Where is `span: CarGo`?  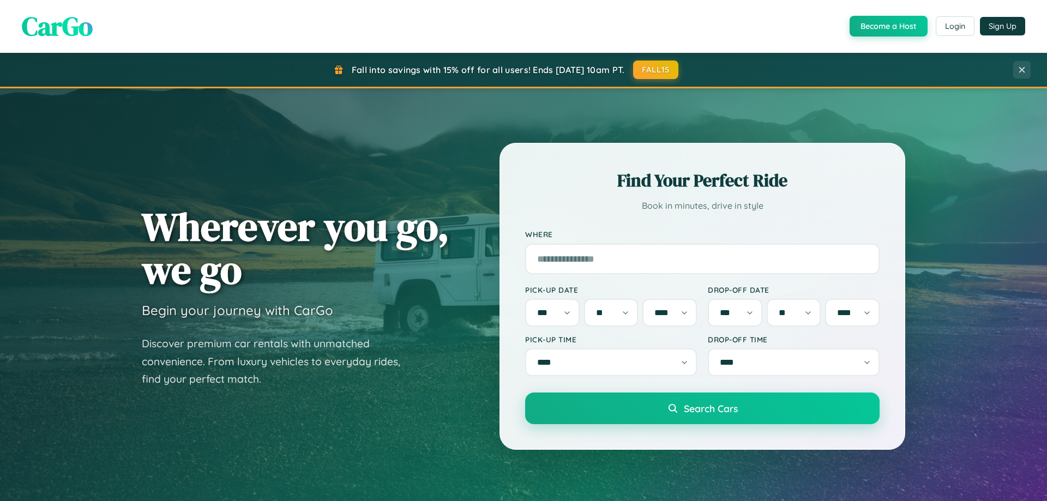
span: CarGo is located at coordinates (57, 26).